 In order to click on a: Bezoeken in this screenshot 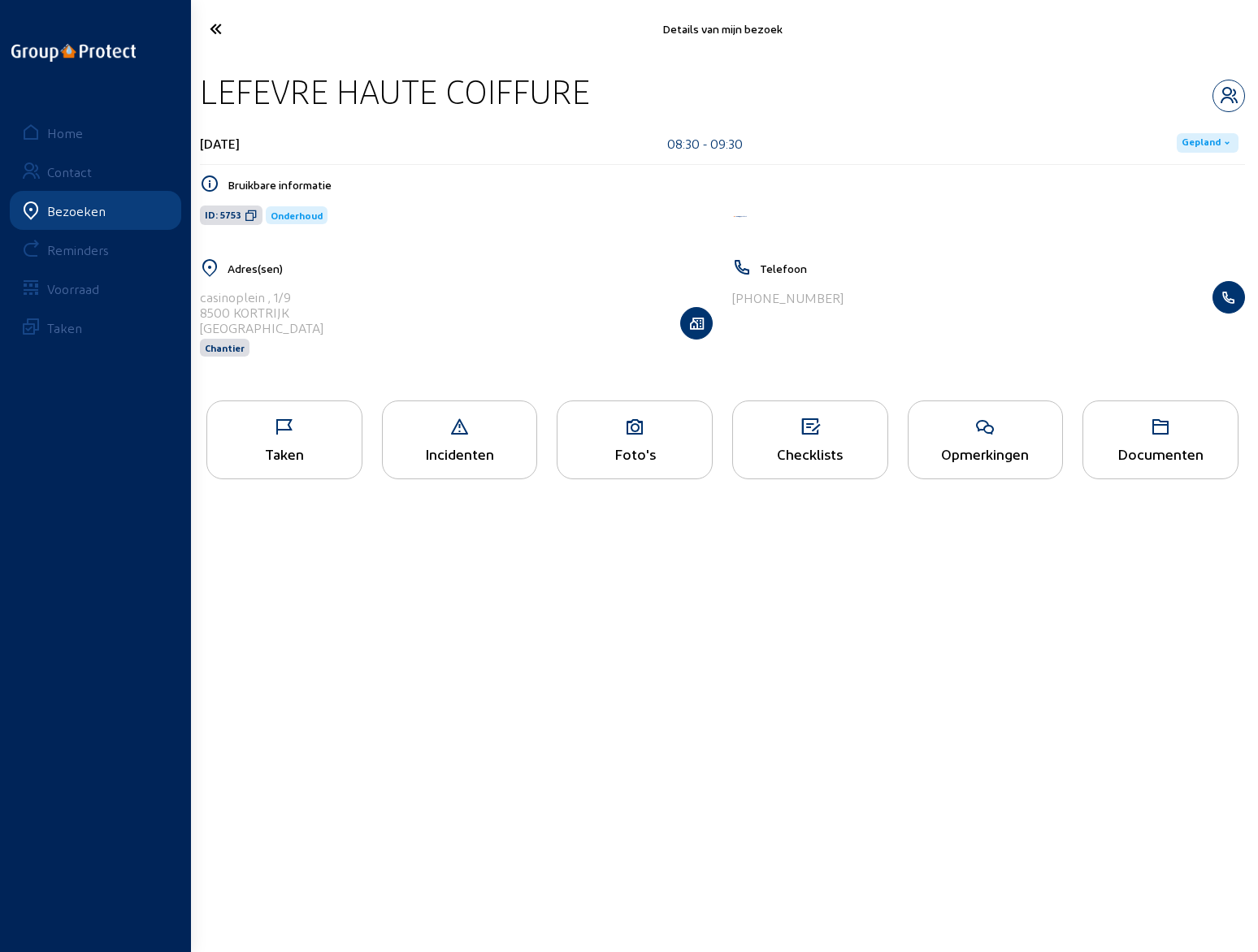, I will do `click(95, 210)`.